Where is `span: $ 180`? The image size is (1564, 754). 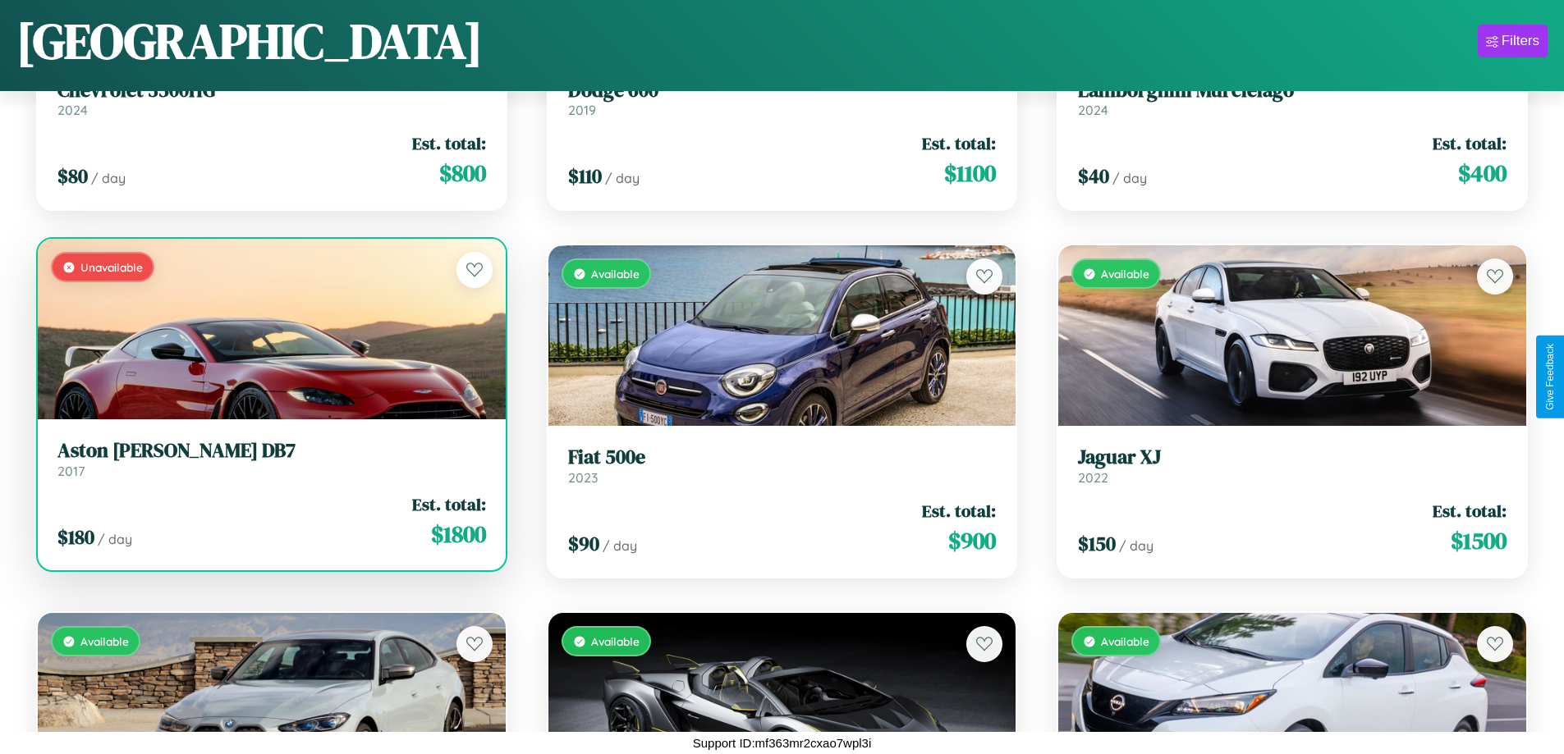
span: $ 180 is located at coordinates (76, 537).